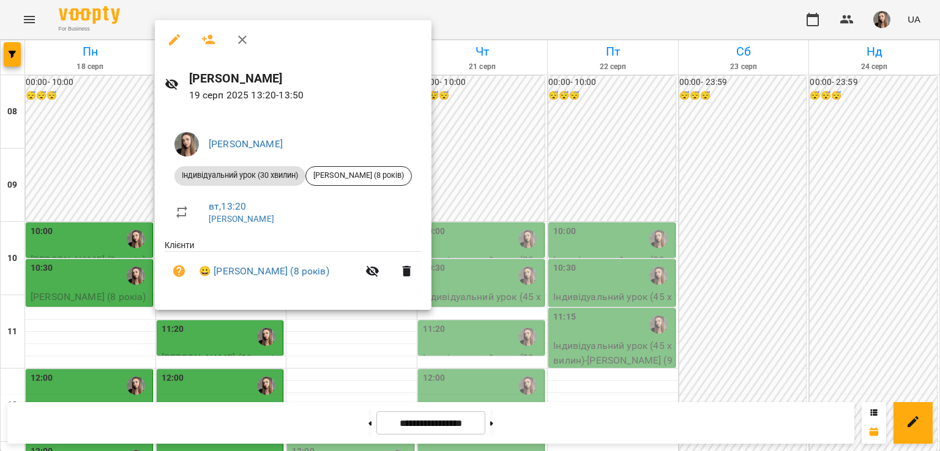 This screenshot has height=451, width=940. What do you see at coordinates (179, 272) in the screenshot?
I see `button: Візит ще не сплачено. Додати оплату?` at bounding box center [179, 272].